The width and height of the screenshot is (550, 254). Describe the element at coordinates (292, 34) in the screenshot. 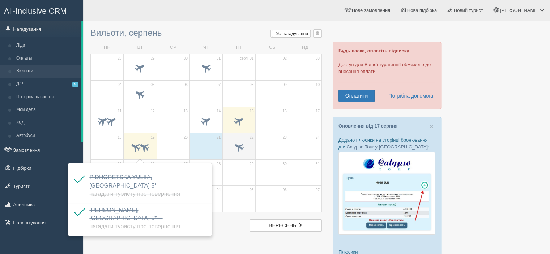

I see `span: Усі нагадування` at that location.